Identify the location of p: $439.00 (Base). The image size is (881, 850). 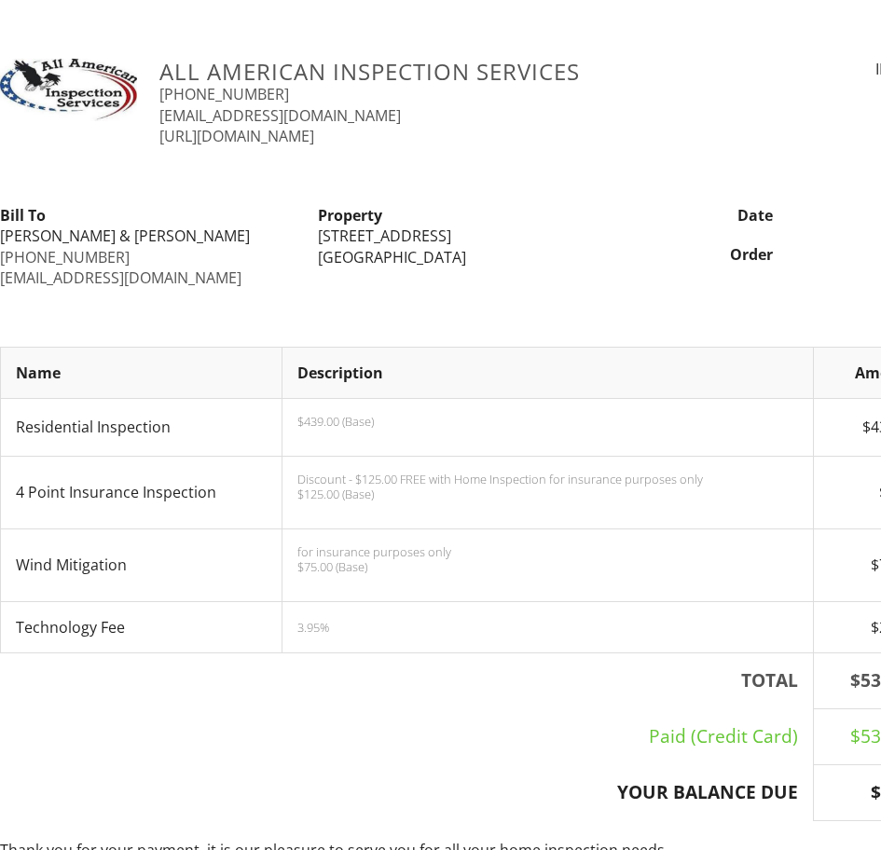
(547, 421).